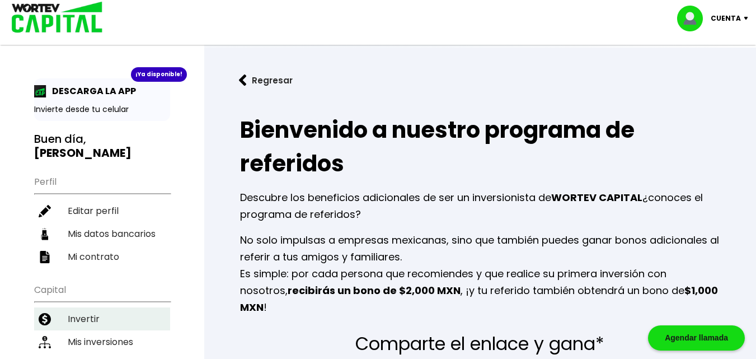  What do you see at coordinates (480, 343) in the screenshot?
I see `p: Comparte el enlace y gana*` at bounding box center [480, 343].